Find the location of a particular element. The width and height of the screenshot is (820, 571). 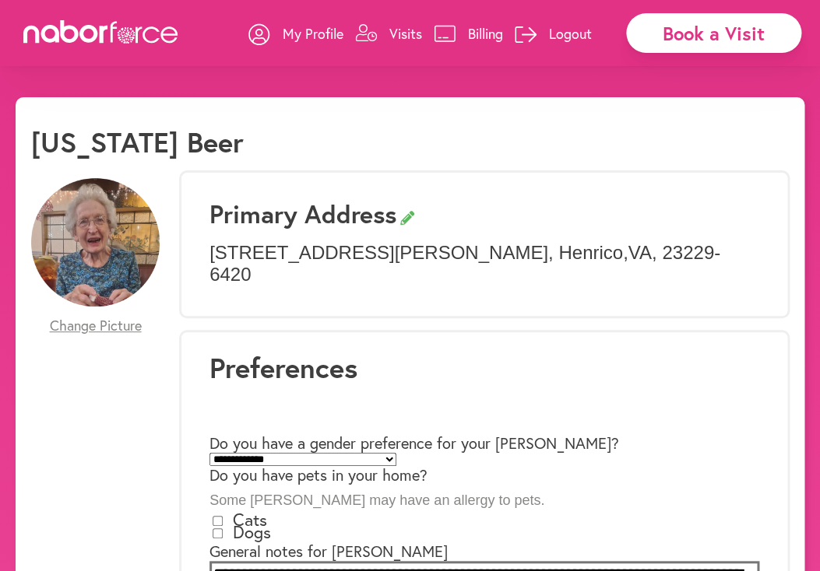

p: My Profile is located at coordinates (313, 33).